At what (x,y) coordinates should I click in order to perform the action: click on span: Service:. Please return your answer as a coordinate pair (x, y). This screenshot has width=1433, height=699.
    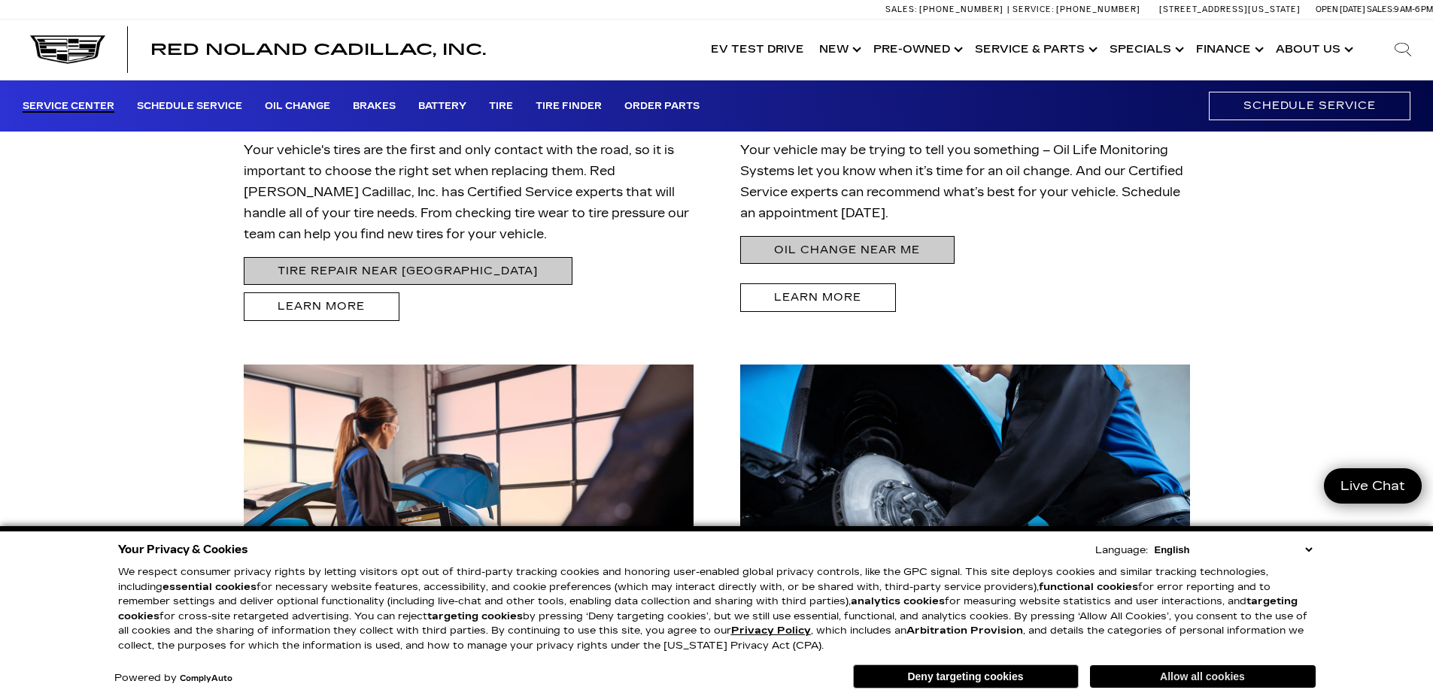
    Looking at the image, I should click on (1033, 9).